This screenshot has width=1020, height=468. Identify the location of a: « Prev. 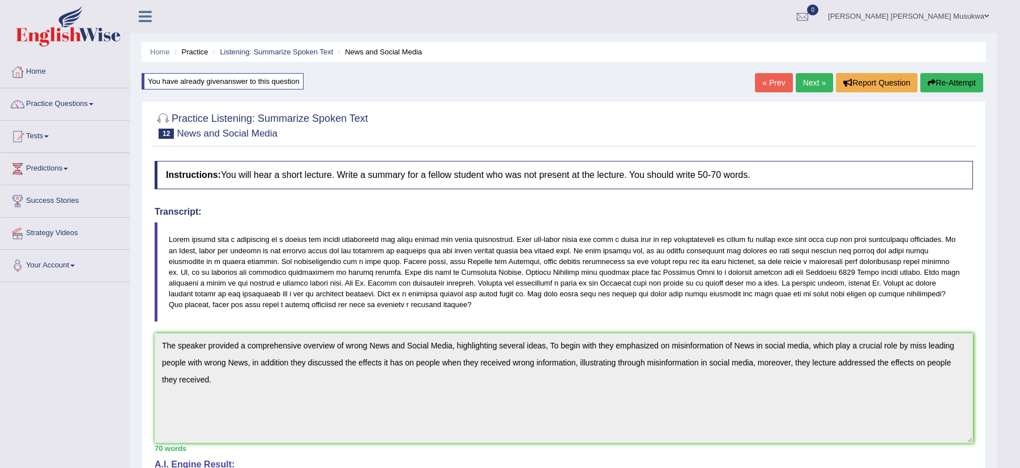
(773, 83).